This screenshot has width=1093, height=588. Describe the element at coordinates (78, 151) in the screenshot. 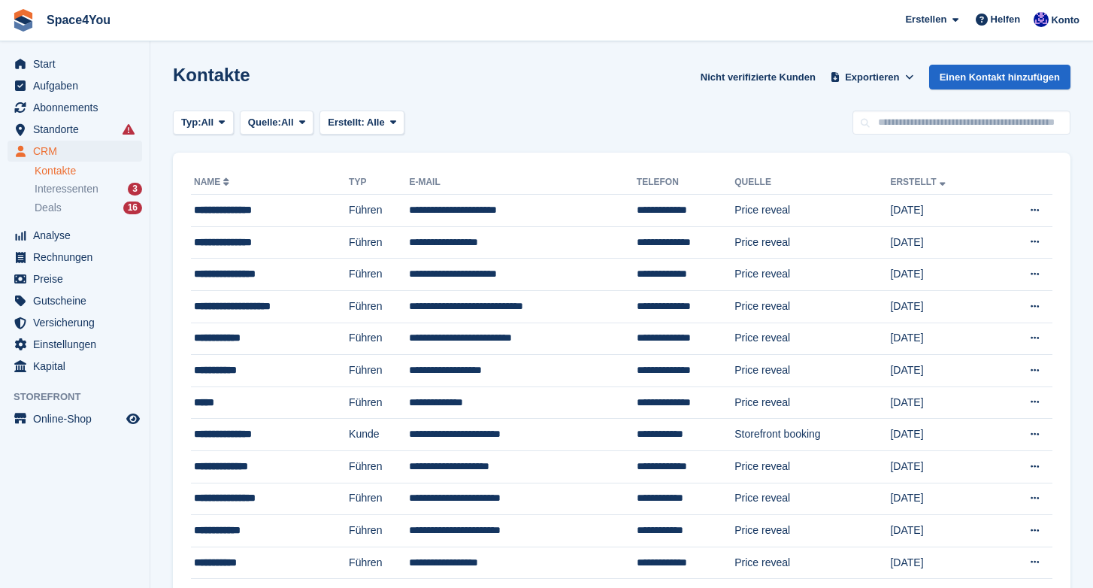

I see `span: CRM` at that location.